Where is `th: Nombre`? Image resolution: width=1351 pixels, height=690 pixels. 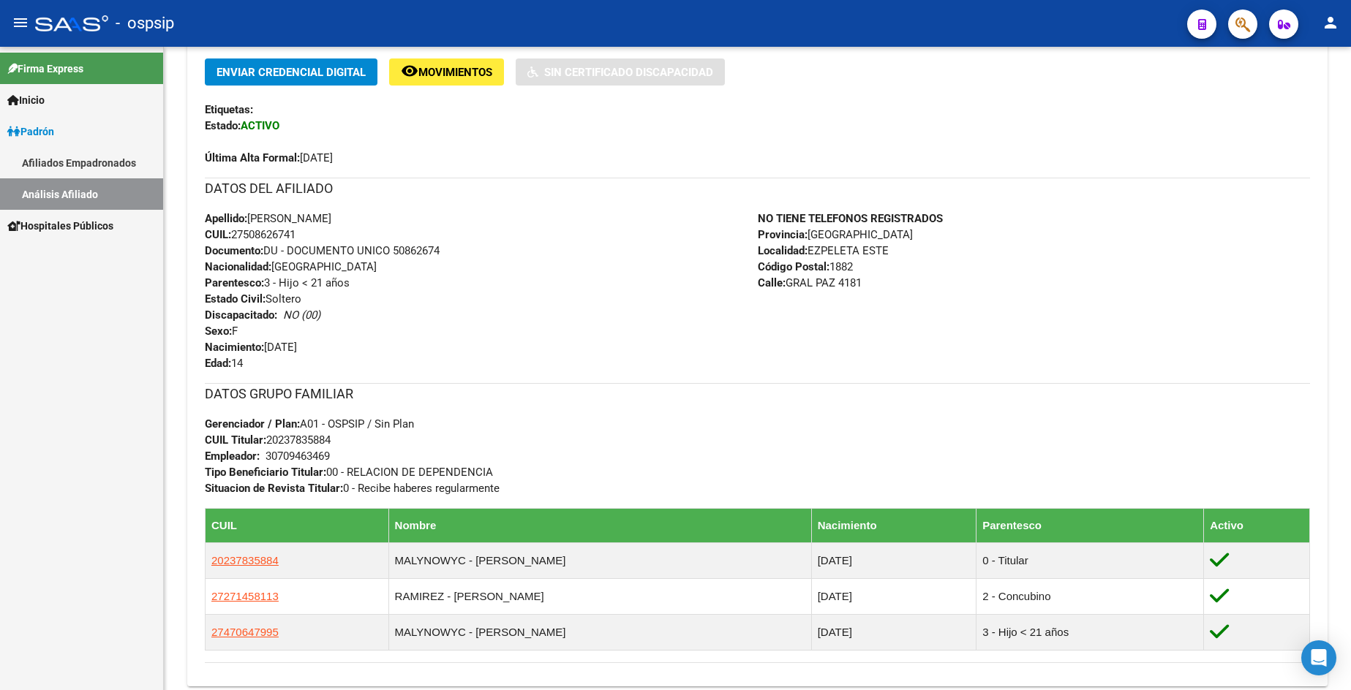 th: Nombre is located at coordinates (600, 525).